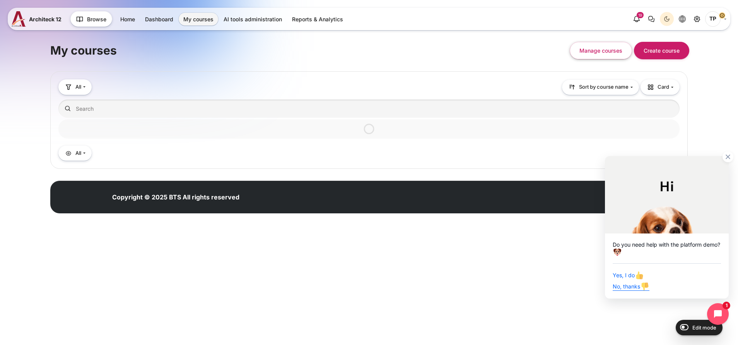  Describe the element at coordinates (176, 197) in the screenshot. I see `strong: Copyright © 2025 BTS All rights reserved` at that location.